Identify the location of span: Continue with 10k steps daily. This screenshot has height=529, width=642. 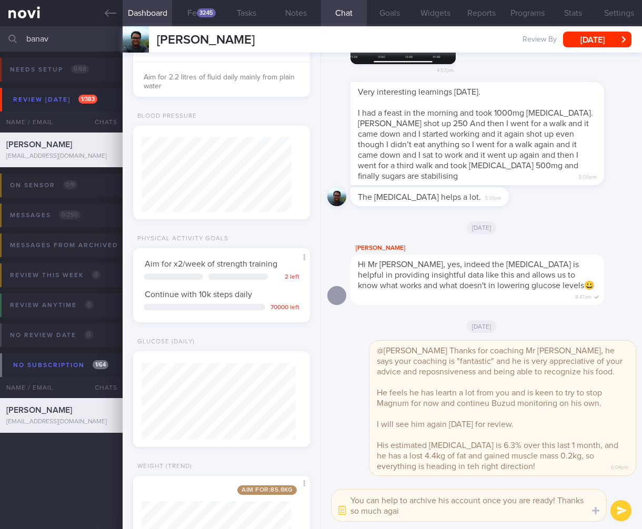
(198, 294).